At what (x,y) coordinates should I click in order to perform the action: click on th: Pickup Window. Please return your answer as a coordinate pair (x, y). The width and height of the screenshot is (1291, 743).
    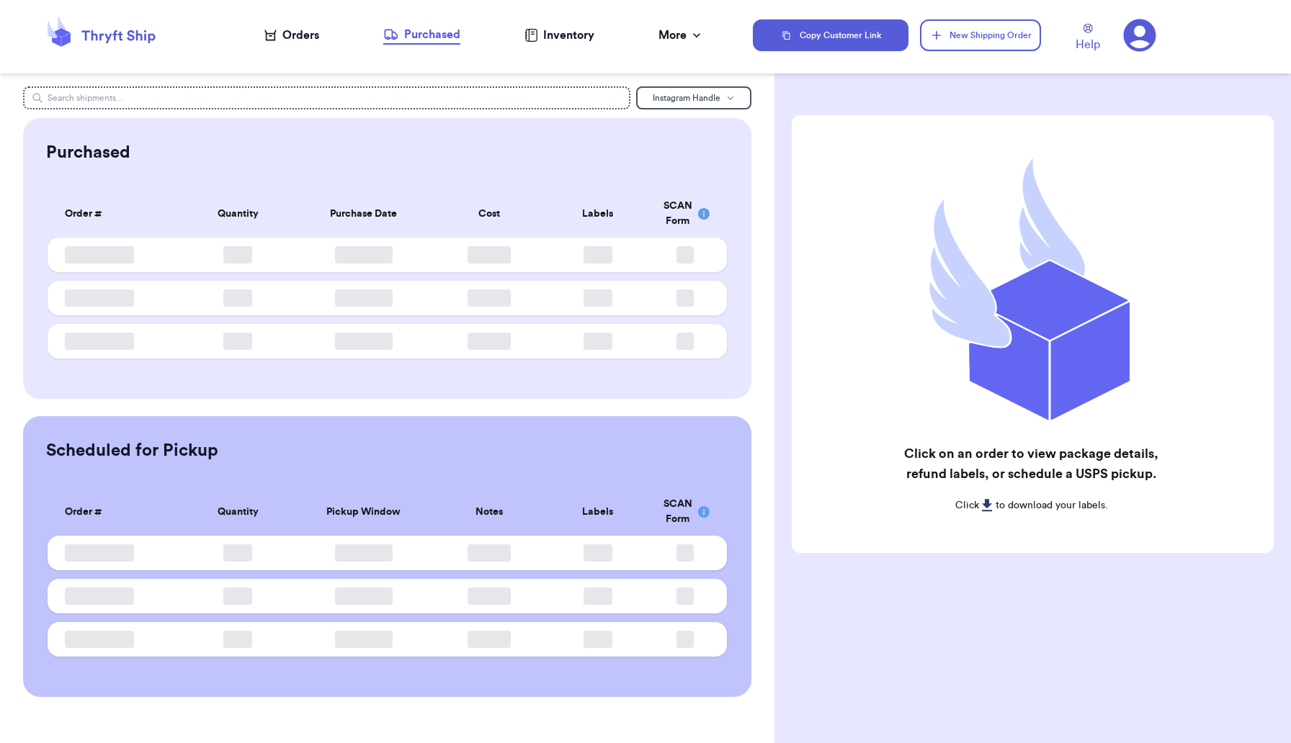
    Looking at the image, I should click on (364, 512).